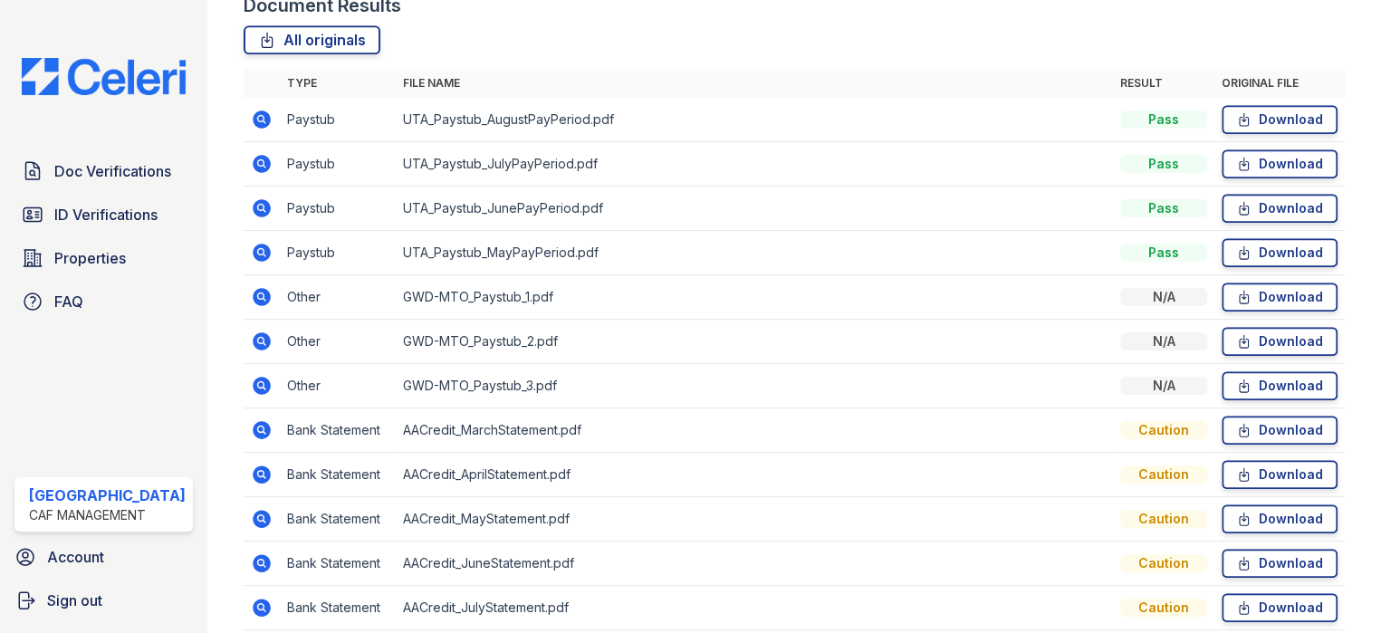  I want to click on td: GWD-MTO_Paystub_1.pdf, so click(754, 297).